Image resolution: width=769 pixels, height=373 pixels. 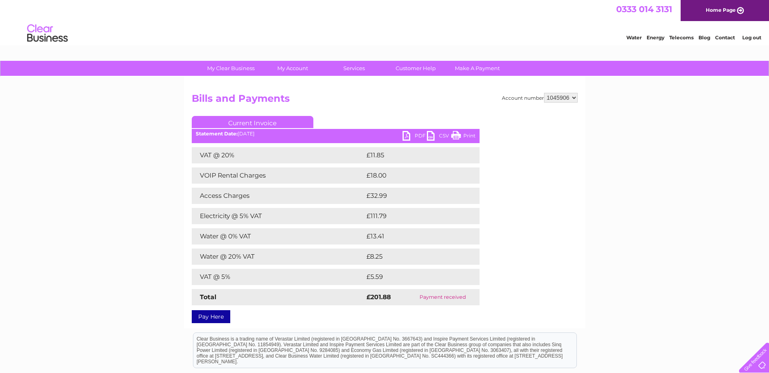 I want to click on td: £5.59, so click(x=412, y=277).